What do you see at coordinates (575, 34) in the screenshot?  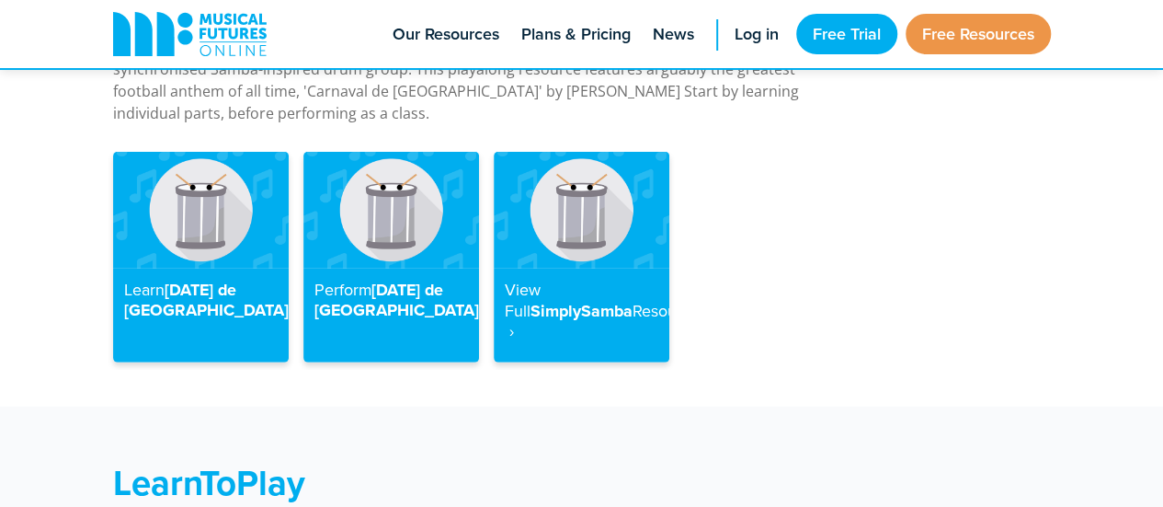 I see `span: Plans & Pricing` at bounding box center [575, 34].